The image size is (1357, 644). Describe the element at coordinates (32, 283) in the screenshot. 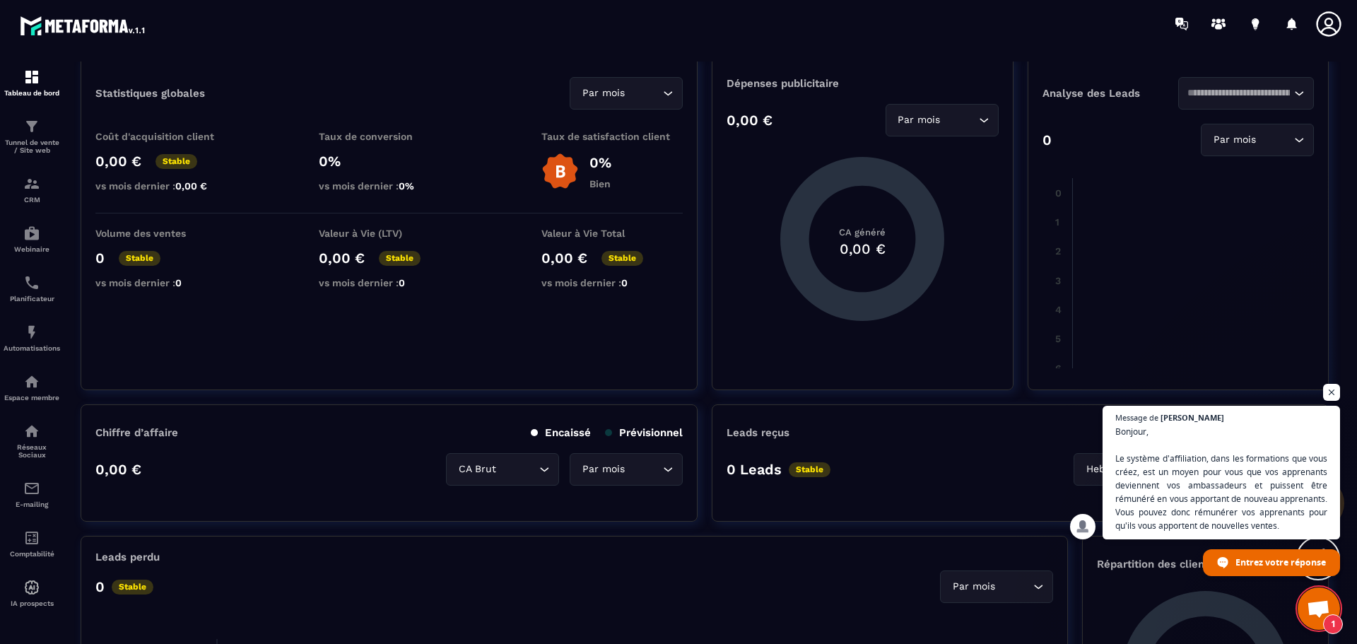

I see `img: scheduler` at that location.